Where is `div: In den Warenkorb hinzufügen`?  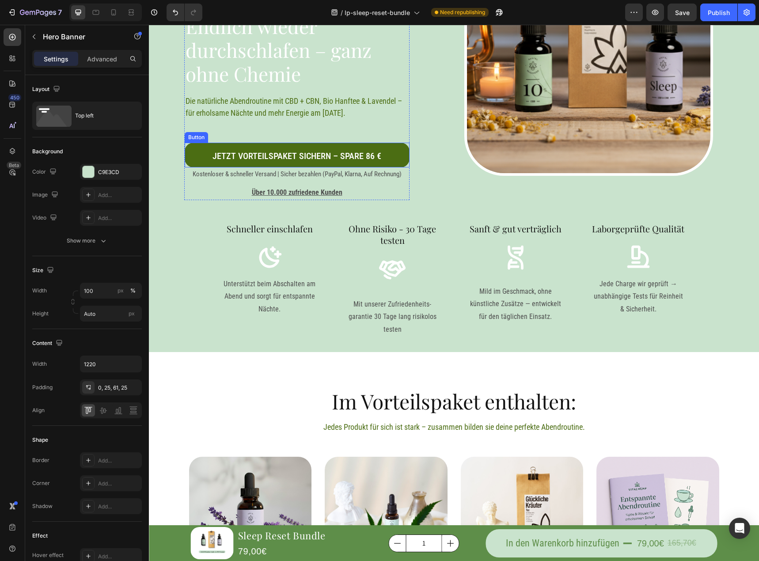 div: In den Warenkorb hinzufügen is located at coordinates (414, 519).